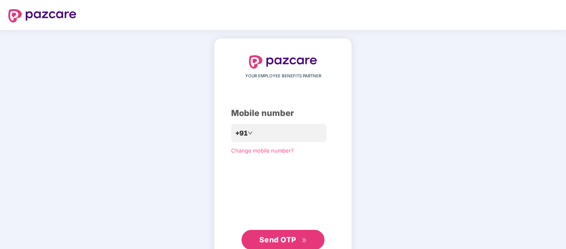 The image size is (566, 249). I want to click on a: Change mobile number?, so click(262, 150).